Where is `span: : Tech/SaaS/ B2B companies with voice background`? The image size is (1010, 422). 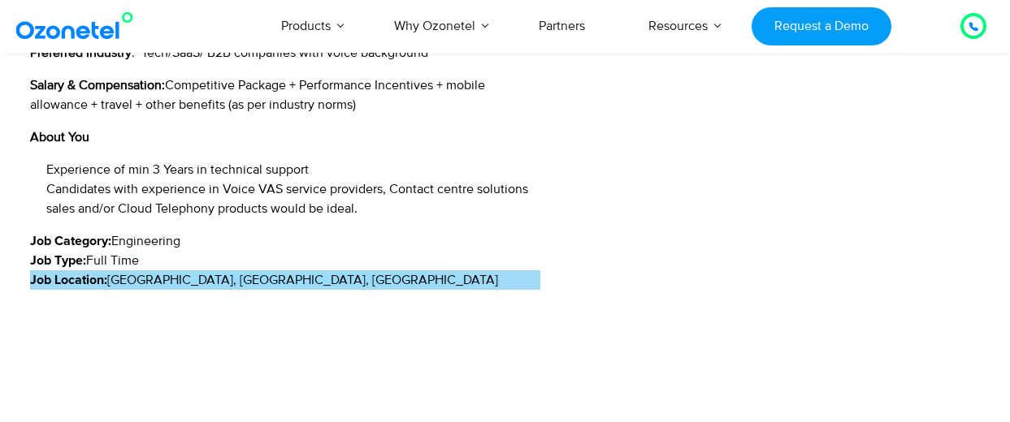 span: : Tech/SaaS/ B2B companies with voice background is located at coordinates (279, 53).